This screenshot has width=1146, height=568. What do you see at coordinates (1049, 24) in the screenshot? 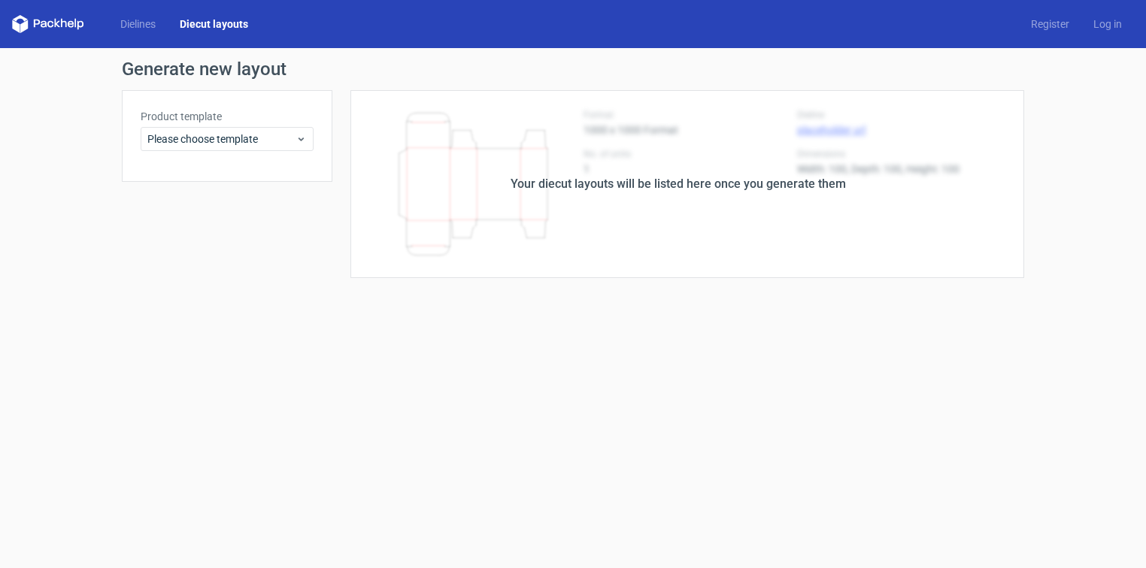
I see `a: Register` at bounding box center [1049, 24].